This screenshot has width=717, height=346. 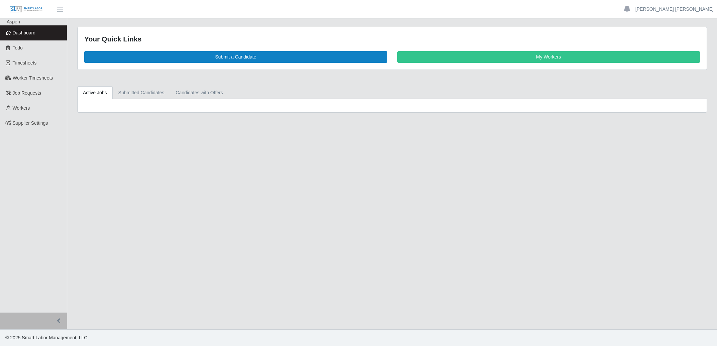 I want to click on a: Active Jobs, so click(x=95, y=93).